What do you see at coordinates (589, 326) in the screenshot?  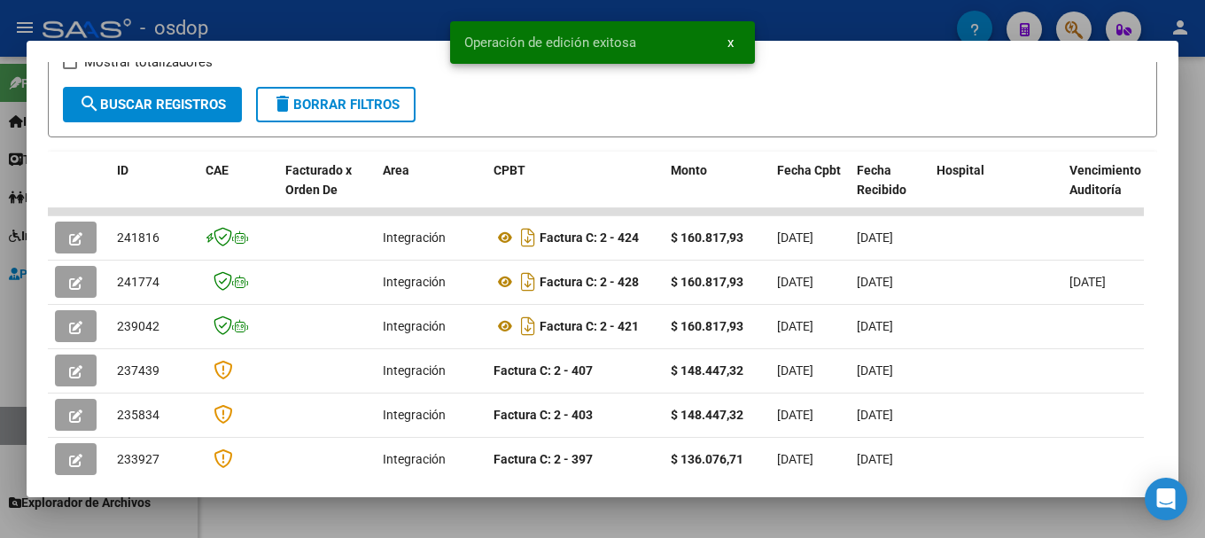 I see `strong: Factura C: 2 - 421` at bounding box center [589, 326].